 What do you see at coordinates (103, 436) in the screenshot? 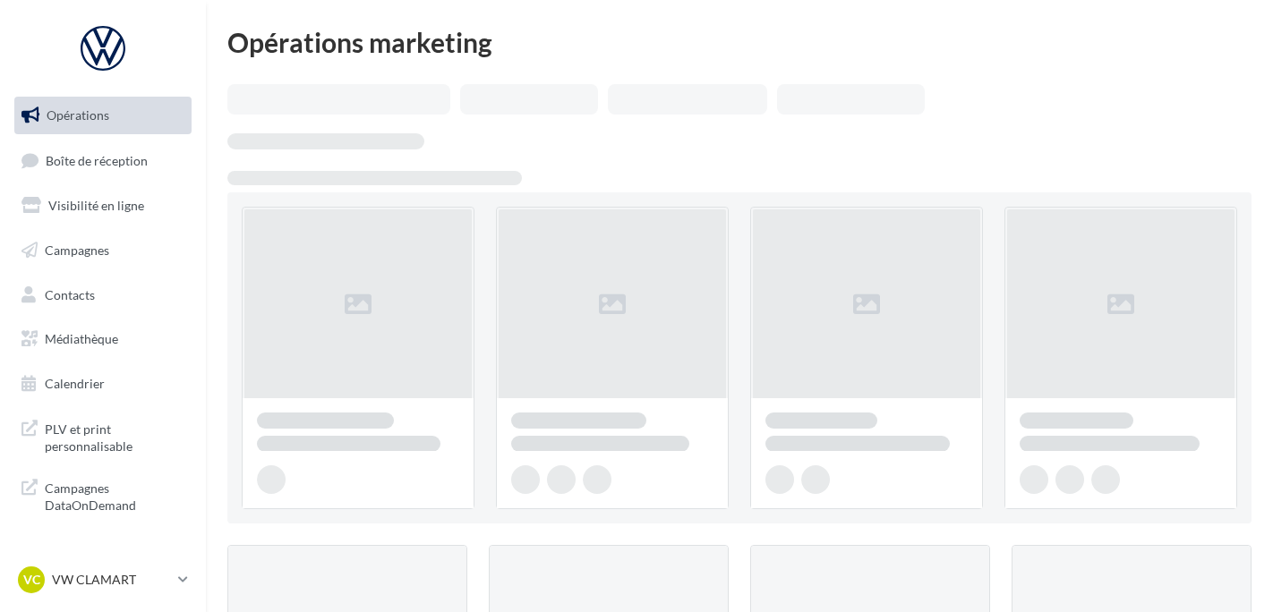
I see `a: PLV et print personnalisable` at bounding box center [103, 436].